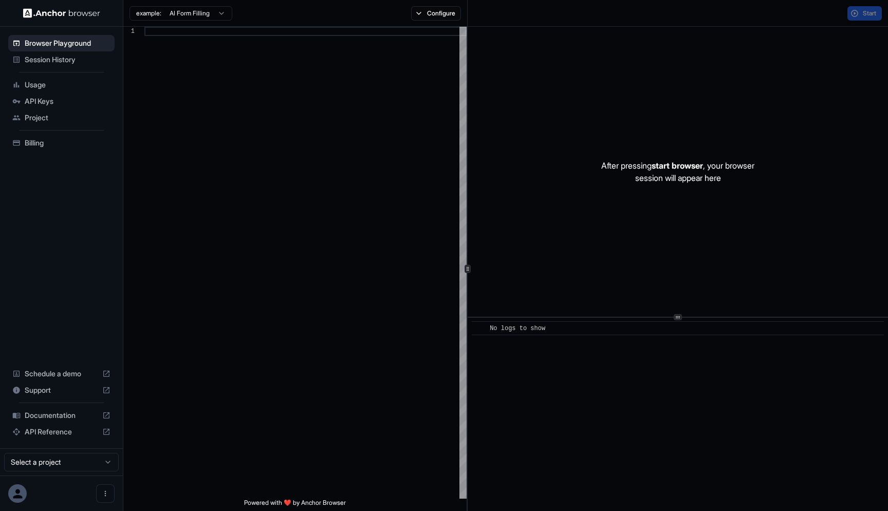  What do you see at coordinates (61, 60) in the screenshot?
I see `div: Session History` at bounding box center [61, 60].